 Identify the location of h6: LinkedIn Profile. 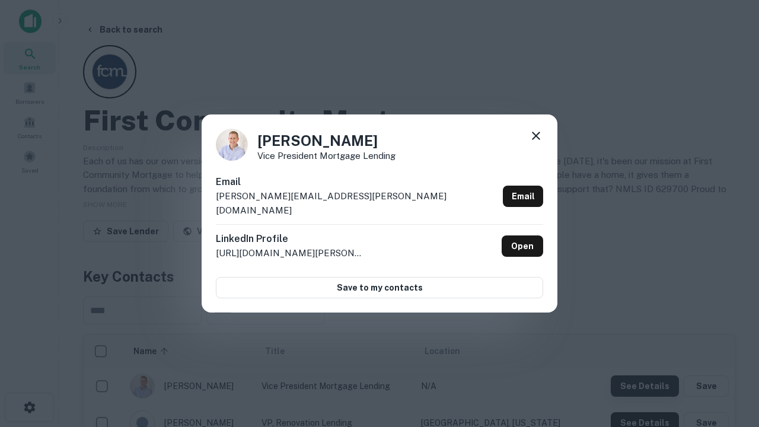
(290, 239).